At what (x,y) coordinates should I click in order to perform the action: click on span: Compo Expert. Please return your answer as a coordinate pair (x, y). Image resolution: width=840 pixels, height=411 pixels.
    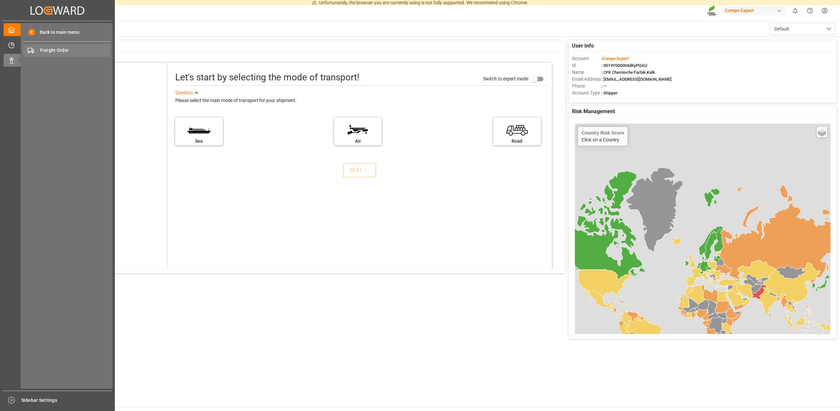
    Looking at the image, I should click on (616, 58).